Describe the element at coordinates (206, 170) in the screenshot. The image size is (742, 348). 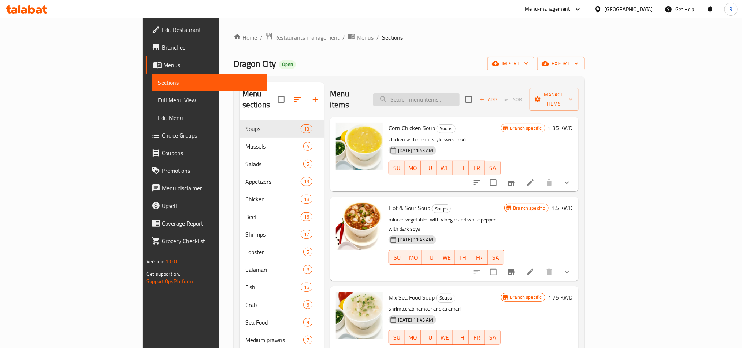
I see `a: Promotions` at that location.